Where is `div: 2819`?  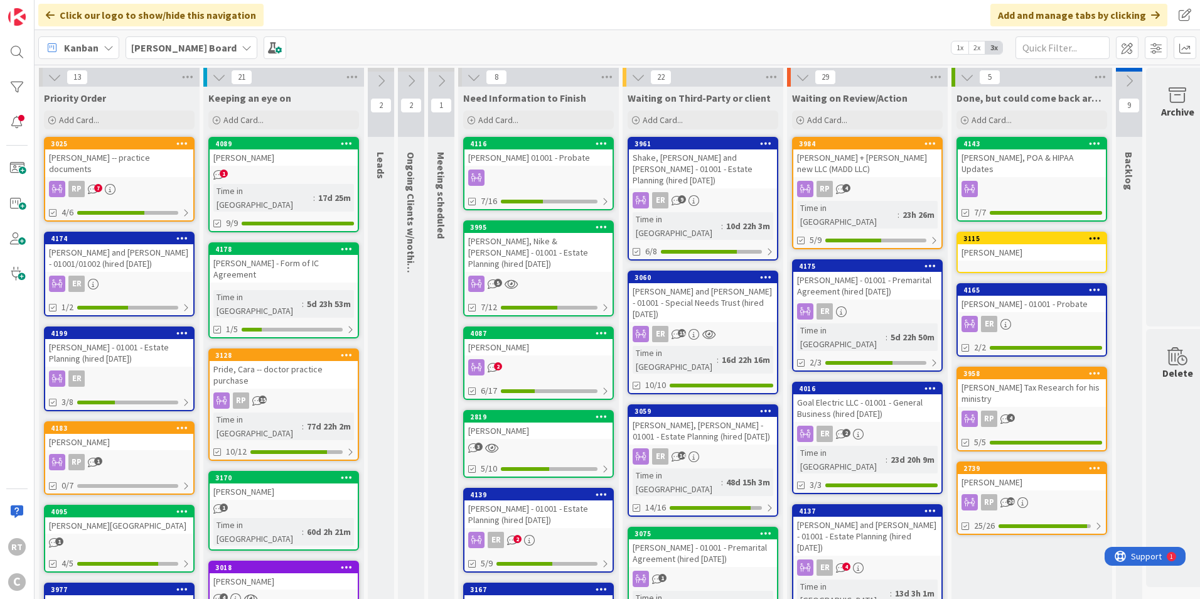
div: 2819 is located at coordinates (538, 417).